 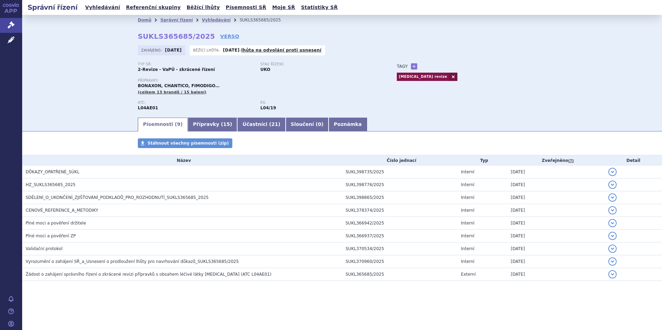 I want to click on td: SUKL370960/2025, so click(x=400, y=262).